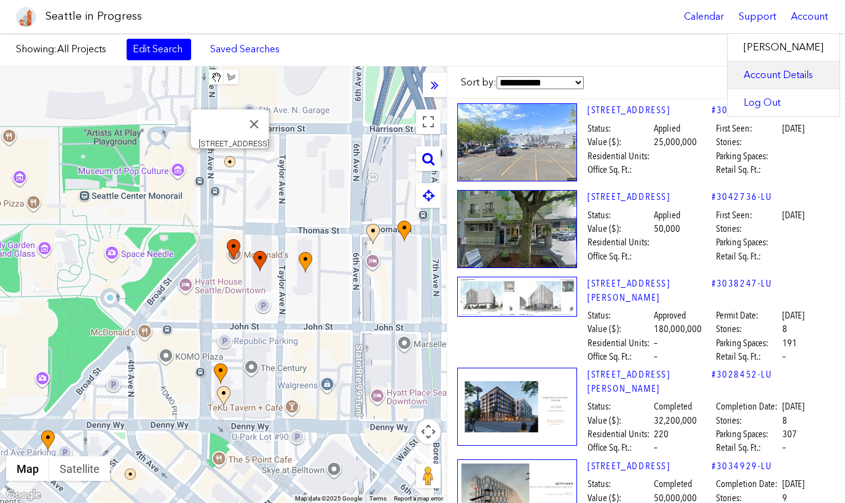 This screenshot has width=845, height=503. Describe the element at coordinates (79, 468) in the screenshot. I see `button: Show satellite imagery` at that location.